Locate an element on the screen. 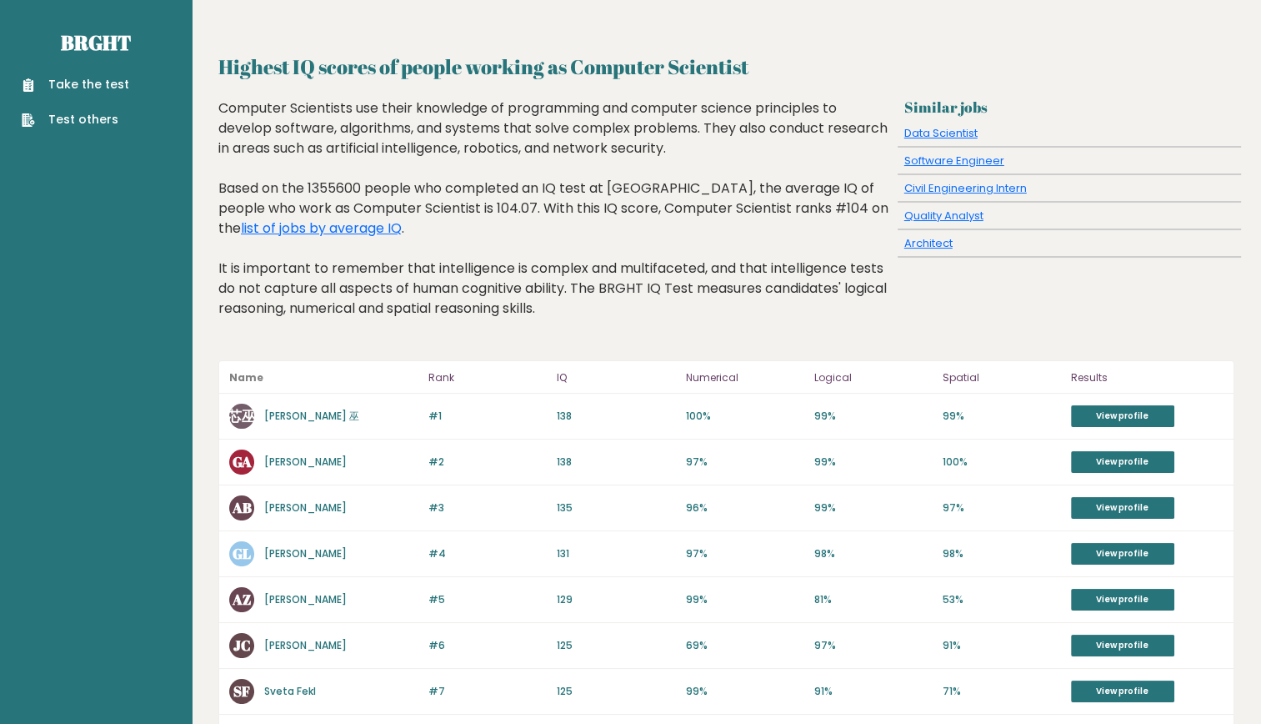 This screenshot has height=724, width=1261. a: Architect is located at coordinates (929, 243).